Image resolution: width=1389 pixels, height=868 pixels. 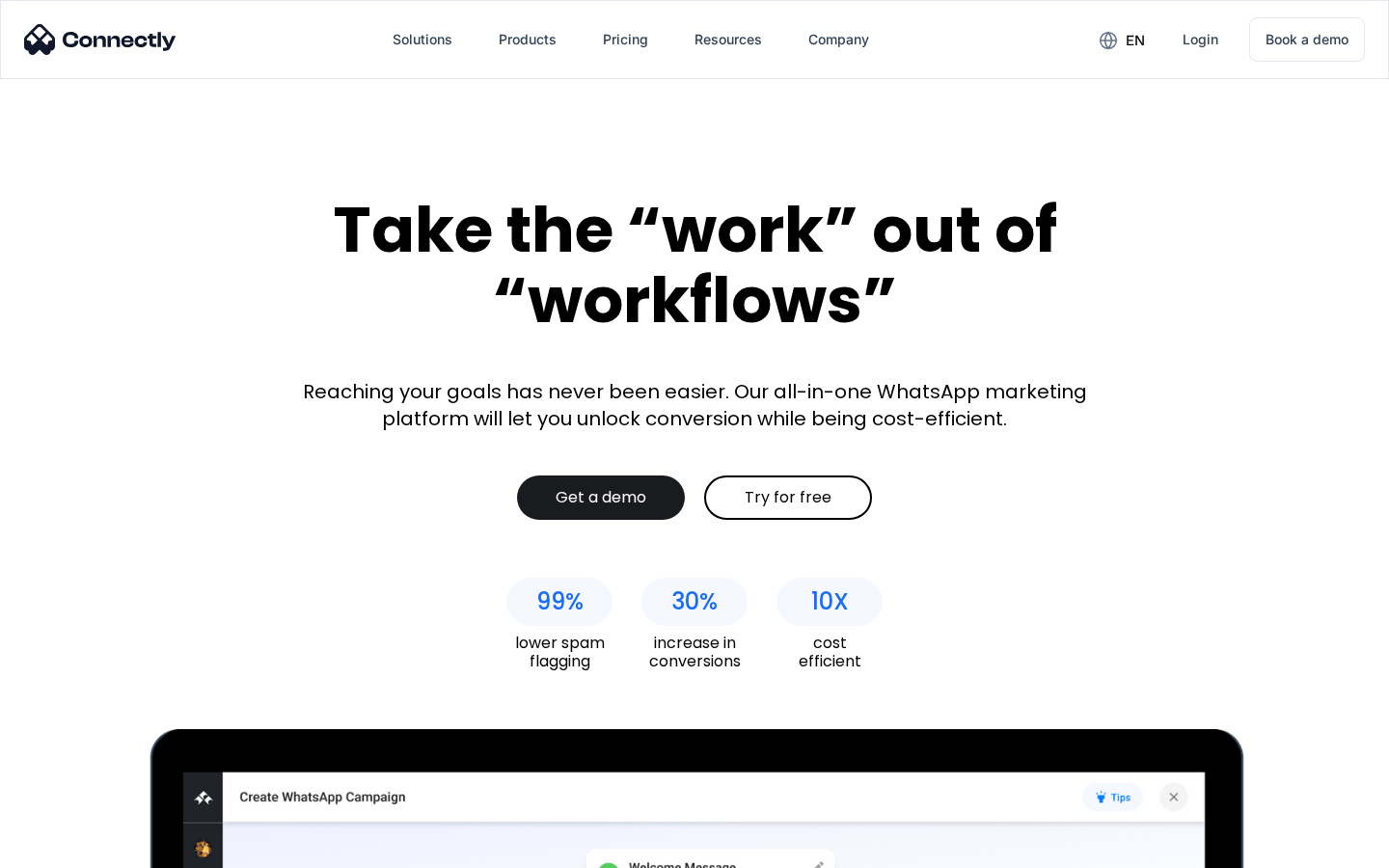 I want to click on div: Login, so click(x=1200, y=39).